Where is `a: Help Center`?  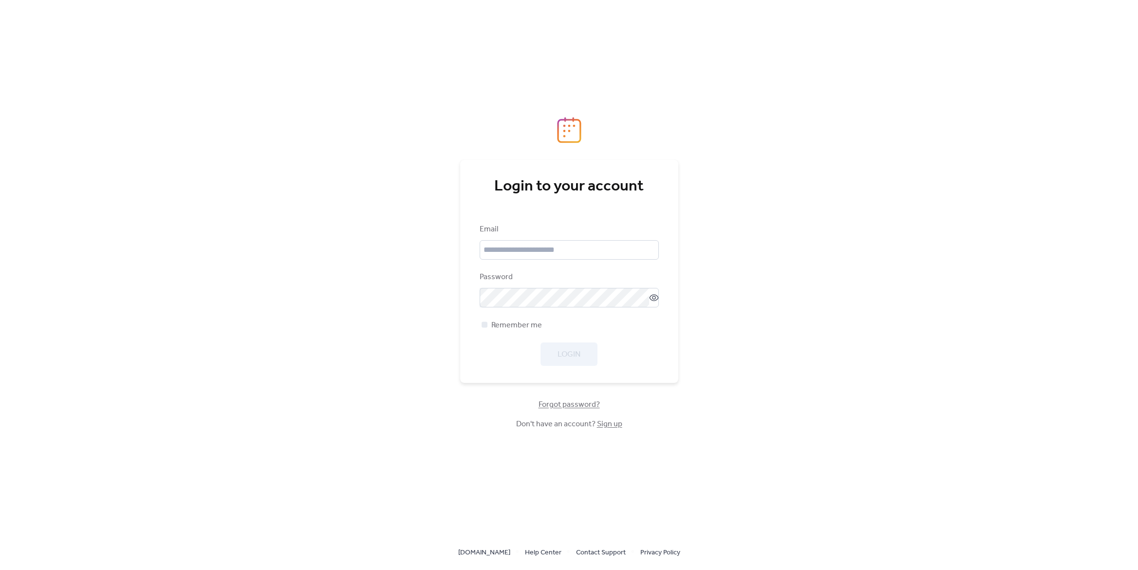 a: Help Center is located at coordinates (543, 552).